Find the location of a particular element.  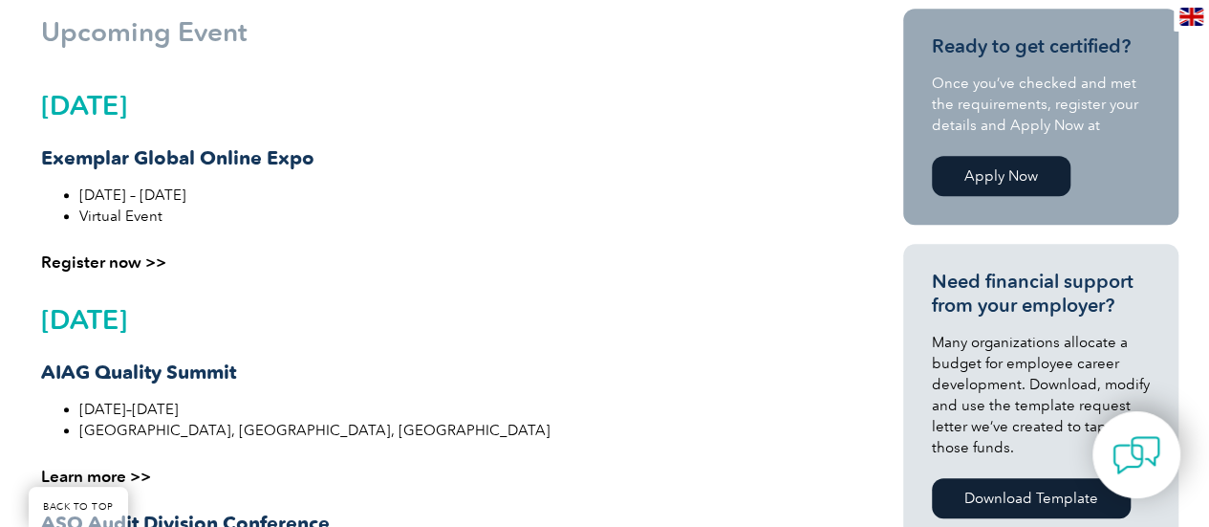

img: contact-chat.png is located at coordinates (1136, 455).